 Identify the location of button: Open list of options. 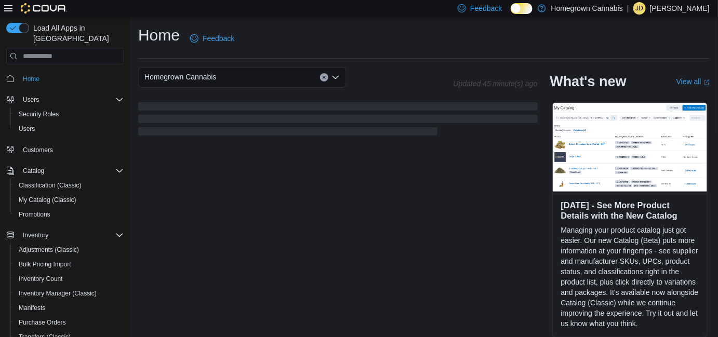
(335, 77).